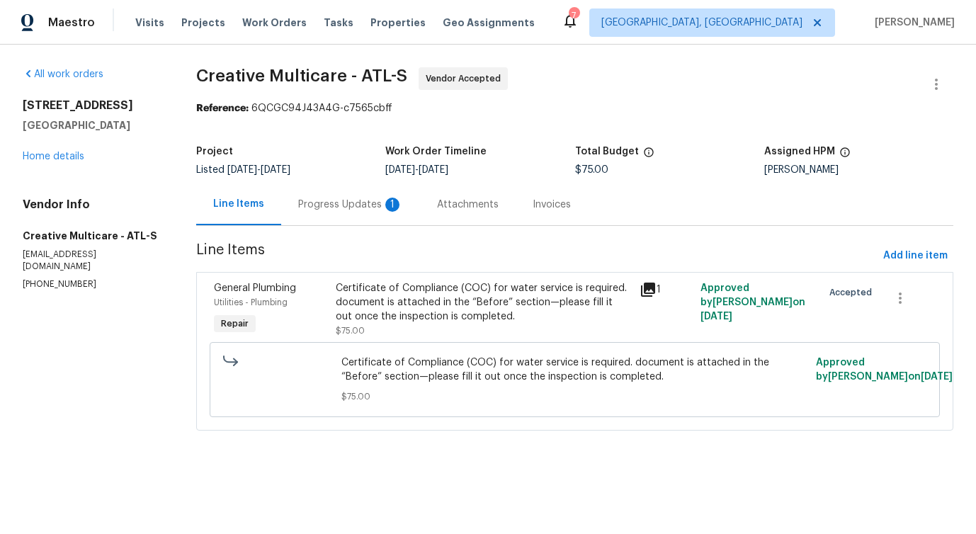 The image size is (976, 534). Describe the element at coordinates (574, 108) in the screenshot. I see `div: 6QCGC94J43A4G-c7565cbff` at that location.